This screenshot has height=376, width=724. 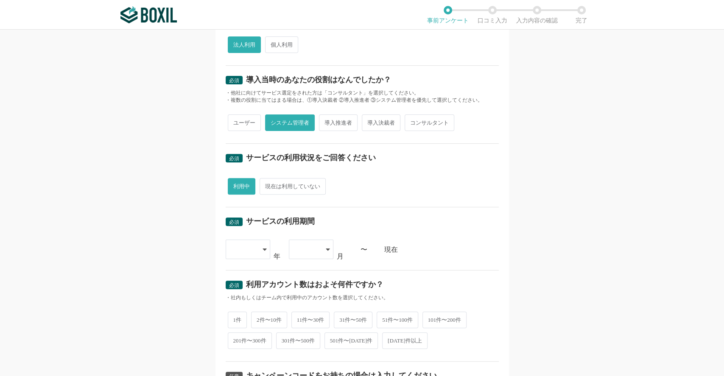 I want to click on img: ボクシルSaaS_ロゴ, so click(x=149, y=15).